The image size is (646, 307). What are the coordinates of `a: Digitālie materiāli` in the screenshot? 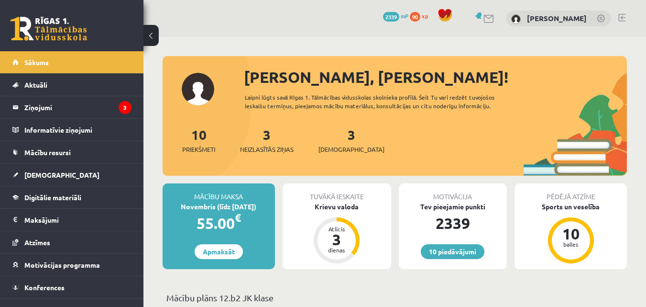 It's located at (72, 197).